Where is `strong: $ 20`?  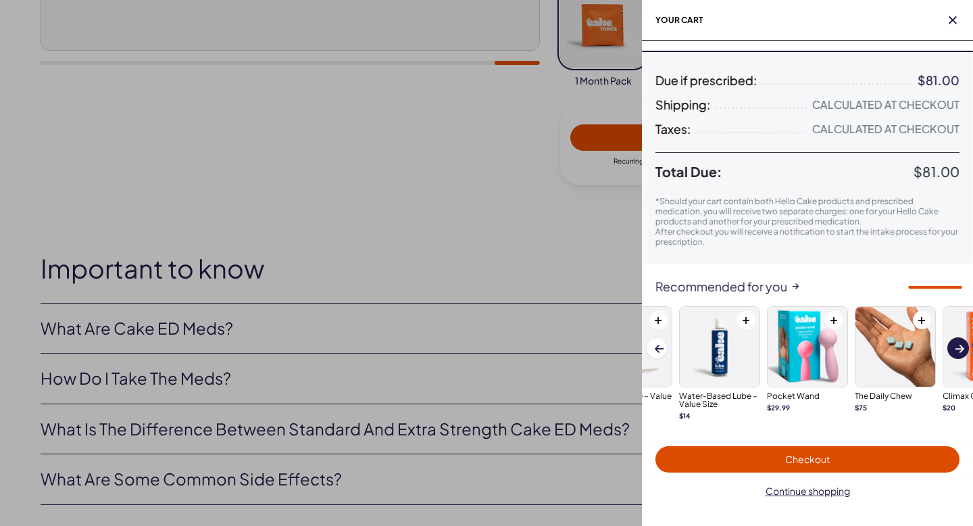 strong: $ 20 is located at coordinates (949, 407).